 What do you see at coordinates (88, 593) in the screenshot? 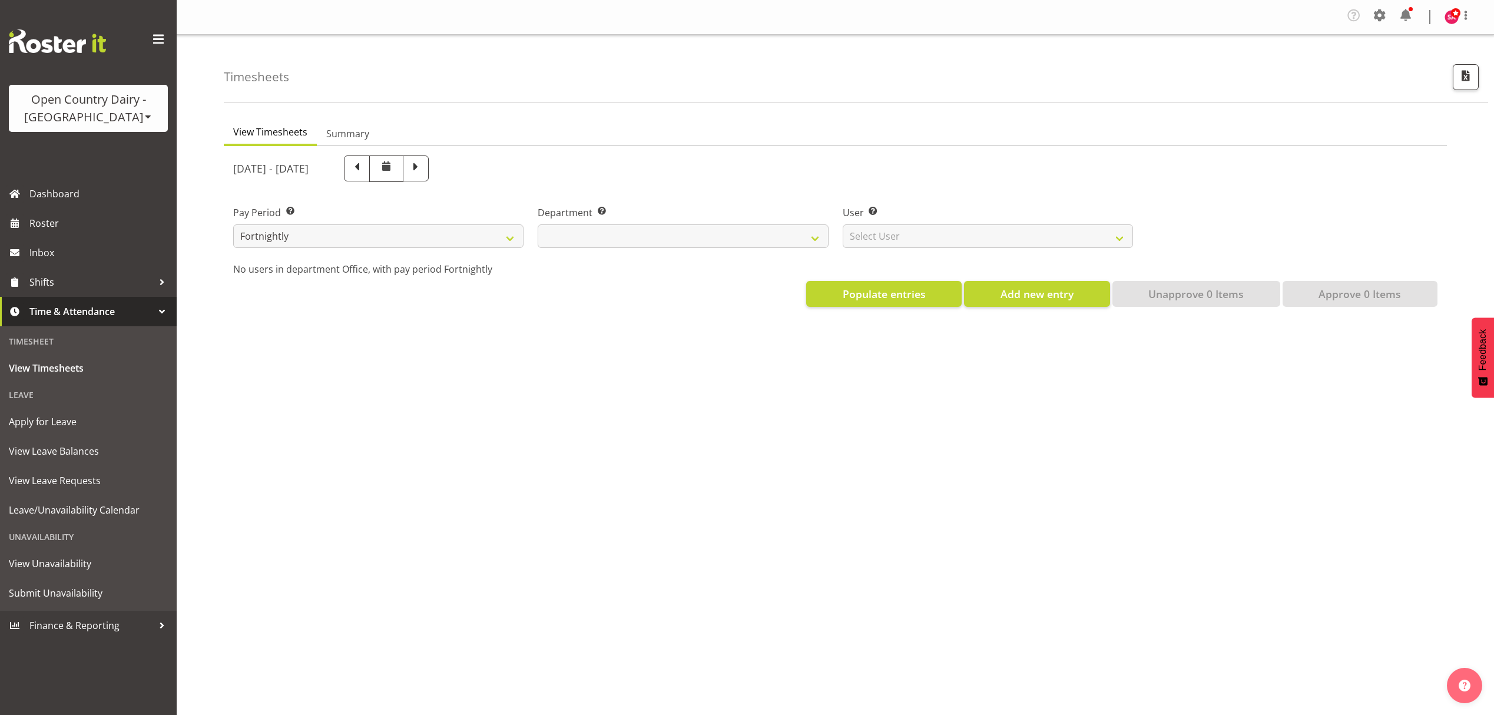
I see `a: Submit Unavailability` at bounding box center [88, 593].